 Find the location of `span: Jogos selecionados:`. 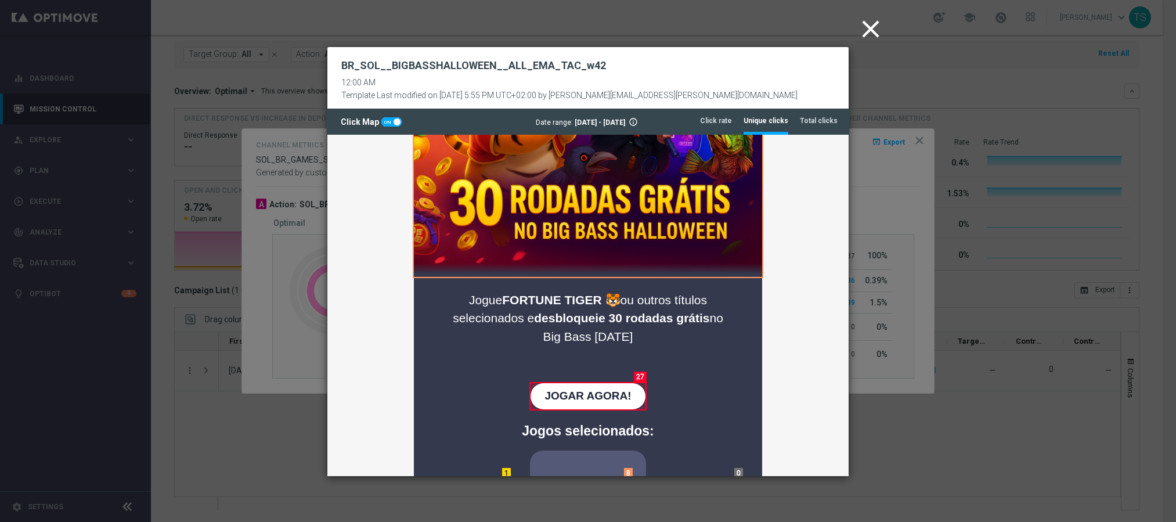

span: Jogos selecionados: is located at coordinates (261, 296).